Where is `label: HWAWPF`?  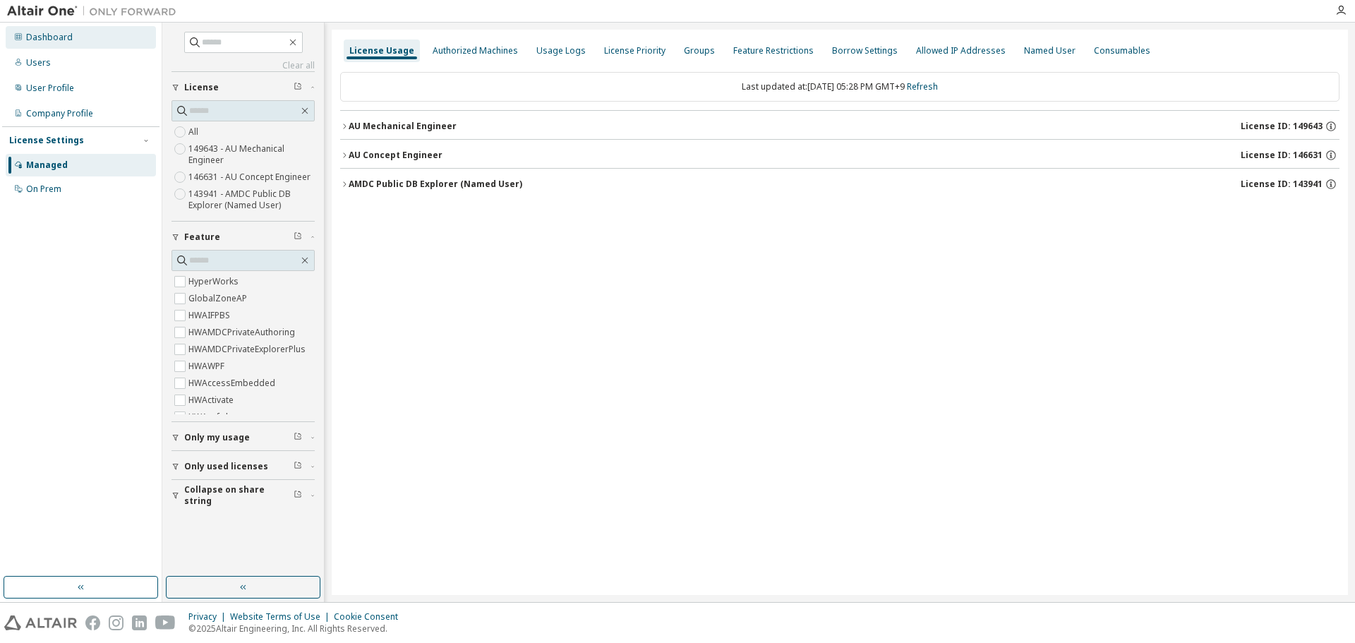 label: HWAWPF is located at coordinates (208, 366).